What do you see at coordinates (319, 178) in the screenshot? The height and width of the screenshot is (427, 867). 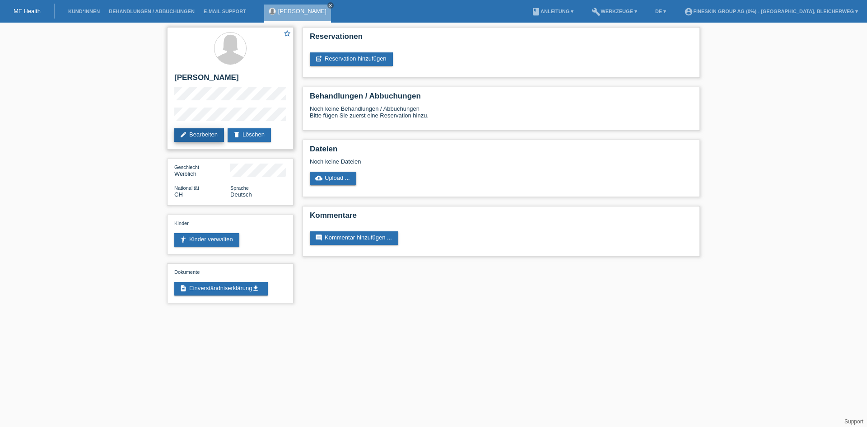 I see `i: cloud_upload` at bounding box center [319, 178].